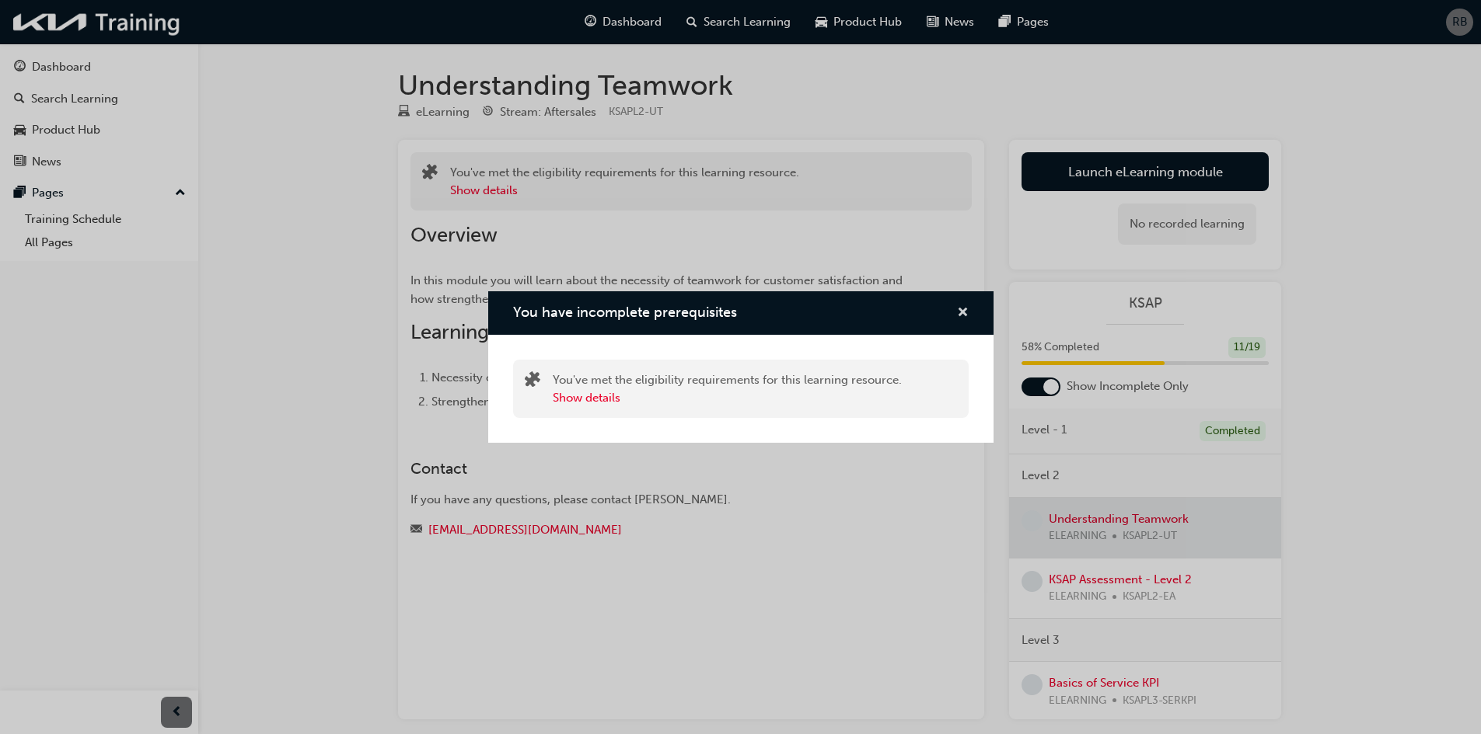 Image resolution: width=1481 pixels, height=734 pixels. Describe the element at coordinates (741, 368) in the screenshot. I see `div: You have incomplete prerequisites` at that location.